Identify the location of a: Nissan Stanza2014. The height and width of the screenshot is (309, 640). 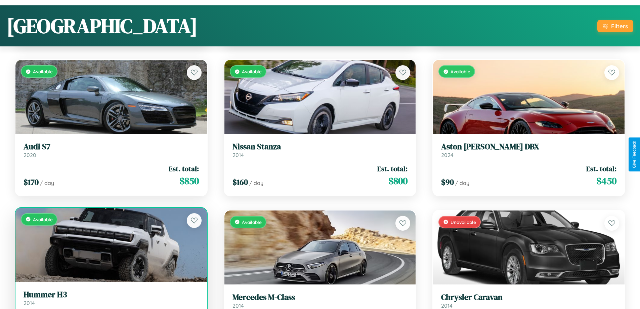
(320, 150).